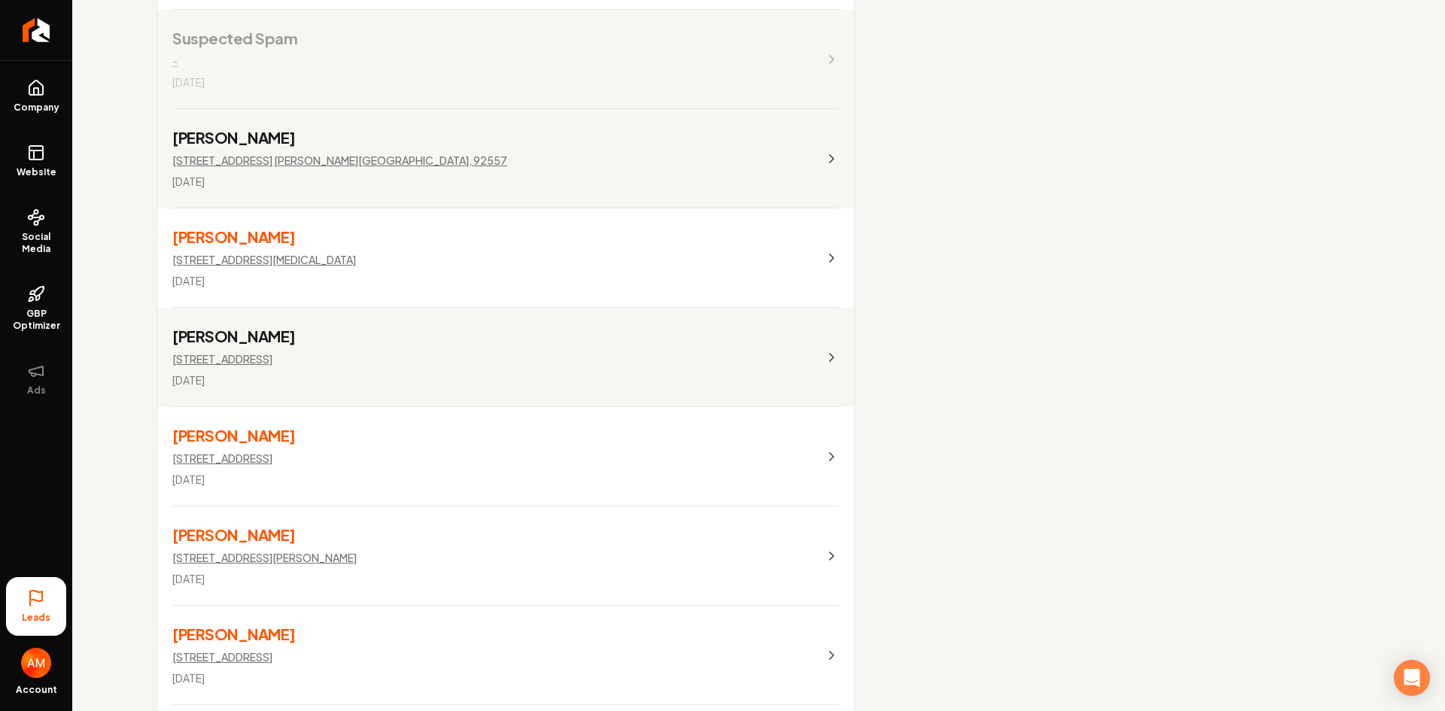  I want to click on a: Website, so click(36, 161).